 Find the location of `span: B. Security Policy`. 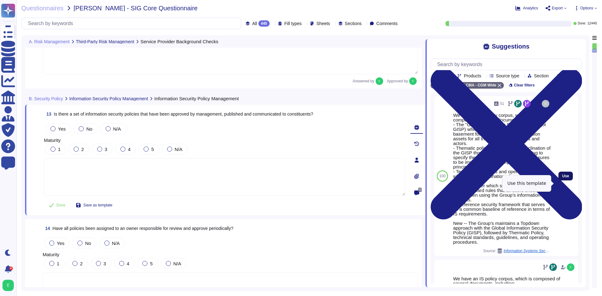

span: B. Security Policy is located at coordinates (46, 99).